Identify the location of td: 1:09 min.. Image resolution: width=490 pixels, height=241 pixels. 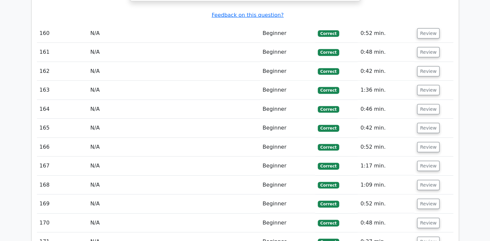
(386, 185).